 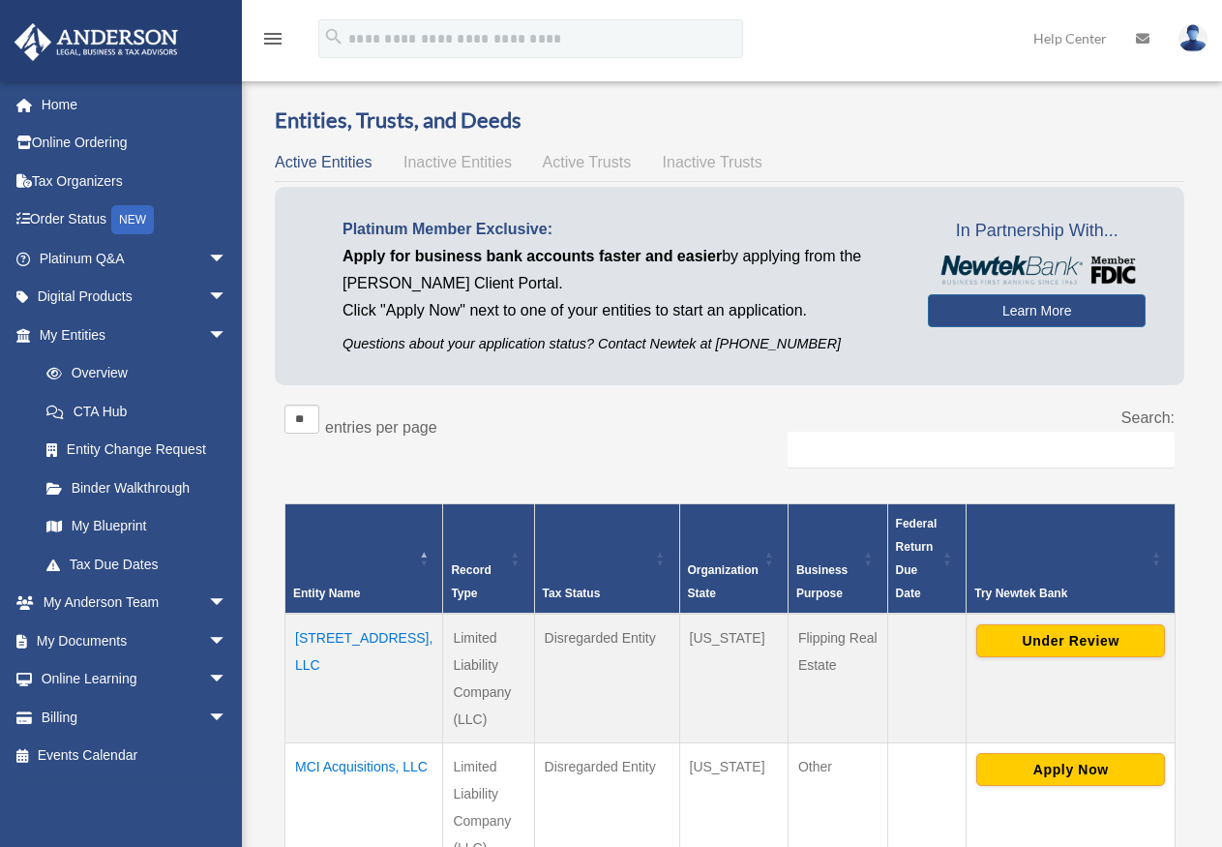 I want to click on span: Record Type, so click(x=470, y=581).